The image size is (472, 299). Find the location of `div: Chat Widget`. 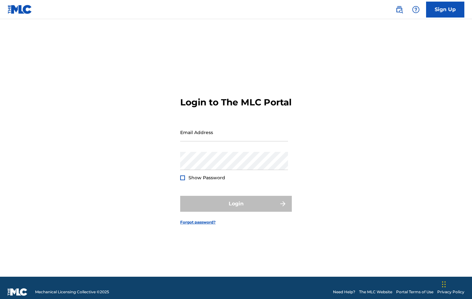

div: Chat Widget is located at coordinates (456, 284).